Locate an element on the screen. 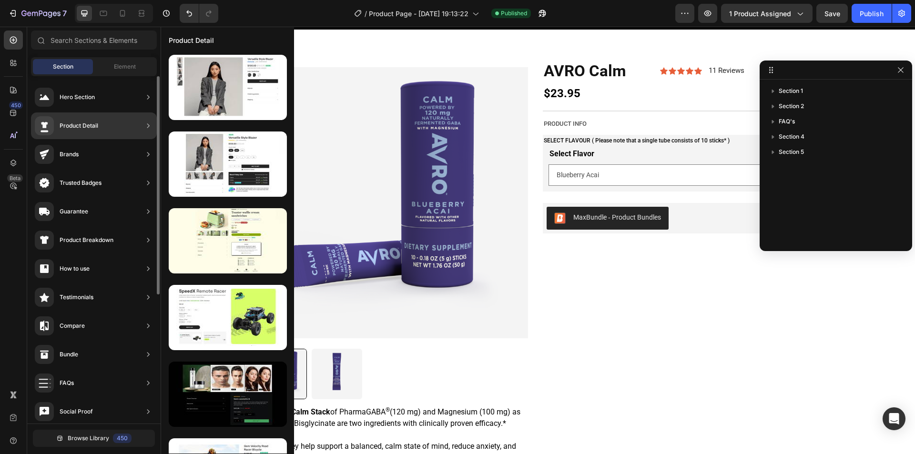 The image size is (915, 454). span: Section 2 is located at coordinates (791, 106).